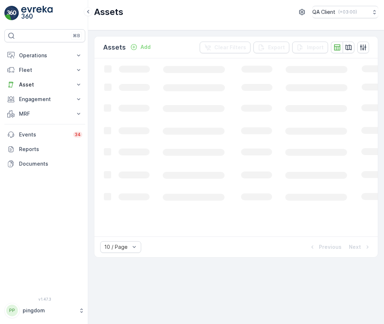 The image size is (384, 324). Describe the element at coordinates (330, 247) in the screenshot. I see `p: Previous` at that location.